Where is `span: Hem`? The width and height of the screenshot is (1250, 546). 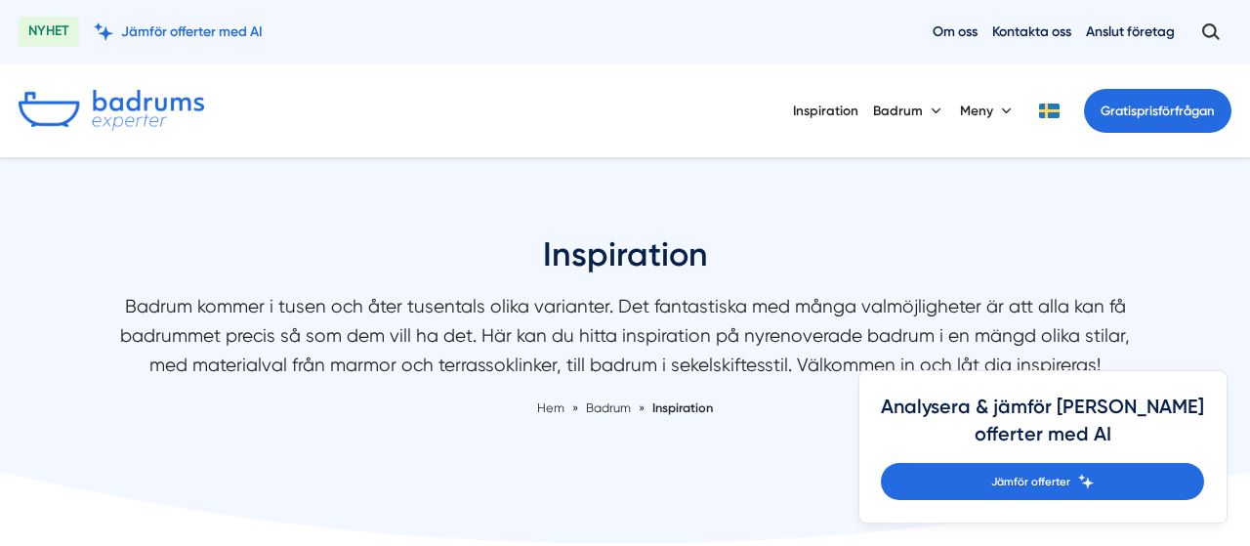 span: Hem is located at coordinates (551, 407).